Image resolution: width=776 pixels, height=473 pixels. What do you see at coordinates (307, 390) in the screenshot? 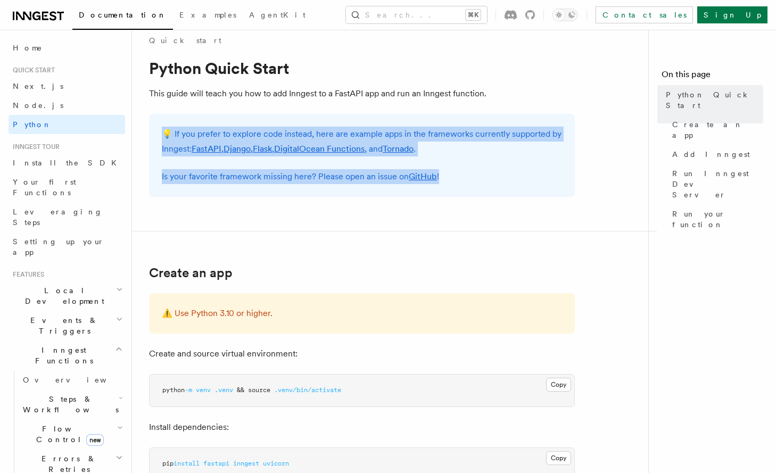
I see `span: .venv/bin/activate` at bounding box center [307, 390].